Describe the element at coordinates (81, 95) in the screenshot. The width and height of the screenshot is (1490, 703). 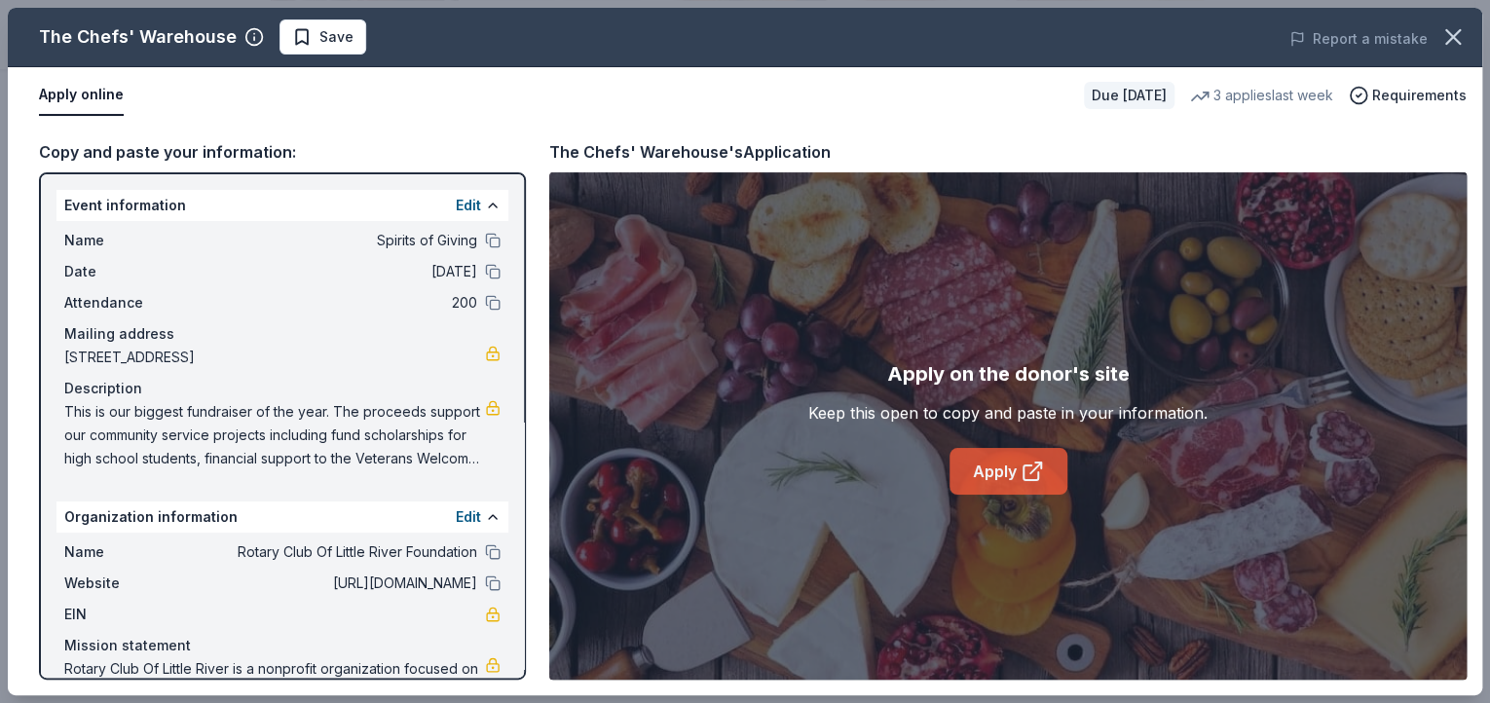
I see `button: Apply online` at that location.